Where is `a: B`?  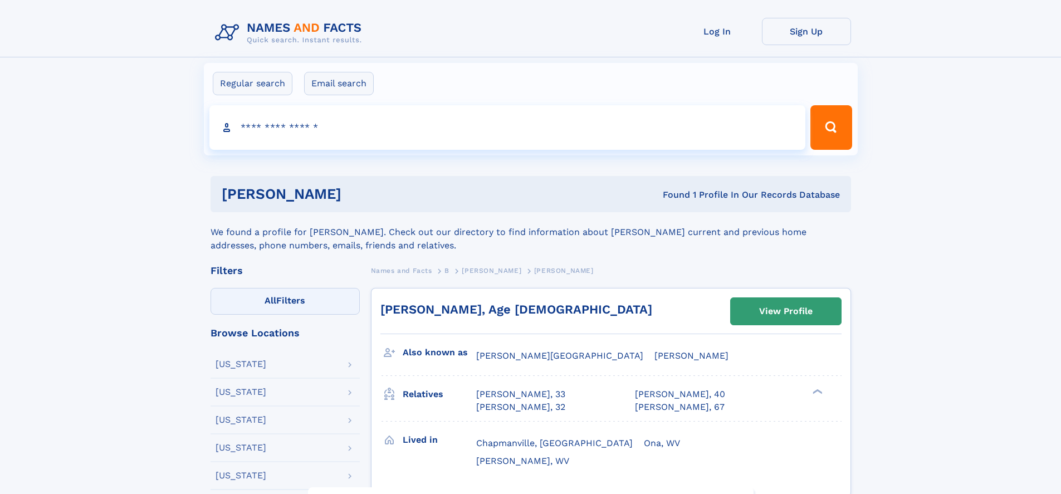
a: B is located at coordinates (447, 270).